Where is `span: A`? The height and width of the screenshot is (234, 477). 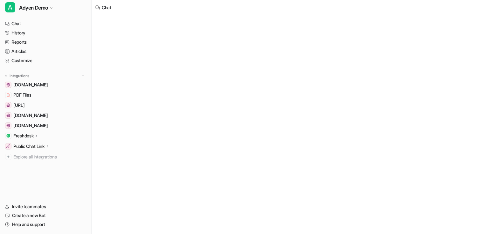
span: A is located at coordinates (10, 7).